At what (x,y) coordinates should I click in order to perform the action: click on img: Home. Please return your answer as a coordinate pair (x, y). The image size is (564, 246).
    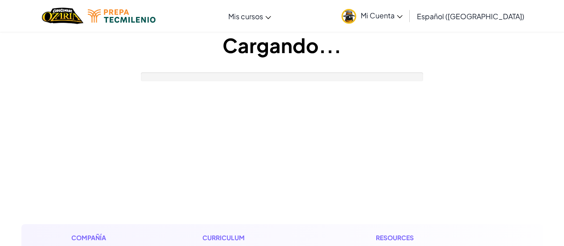
    Looking at the image, I should click on (62, 16).